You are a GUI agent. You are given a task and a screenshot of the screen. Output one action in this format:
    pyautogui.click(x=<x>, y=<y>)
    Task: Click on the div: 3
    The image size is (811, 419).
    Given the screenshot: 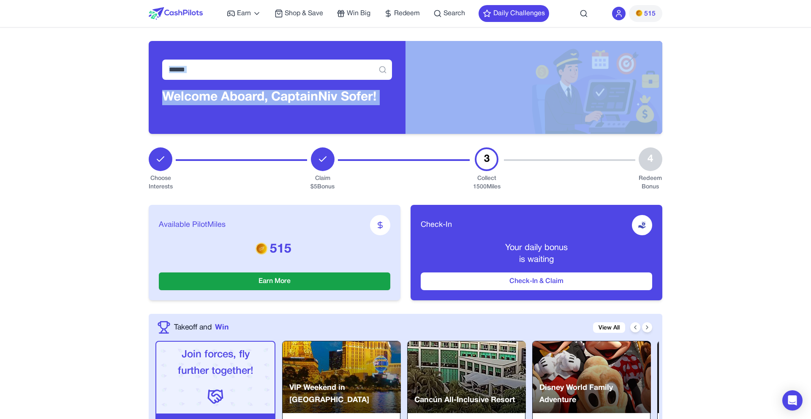 What is the action you would take?
    pyautogui.click(x=487, y=159)
    